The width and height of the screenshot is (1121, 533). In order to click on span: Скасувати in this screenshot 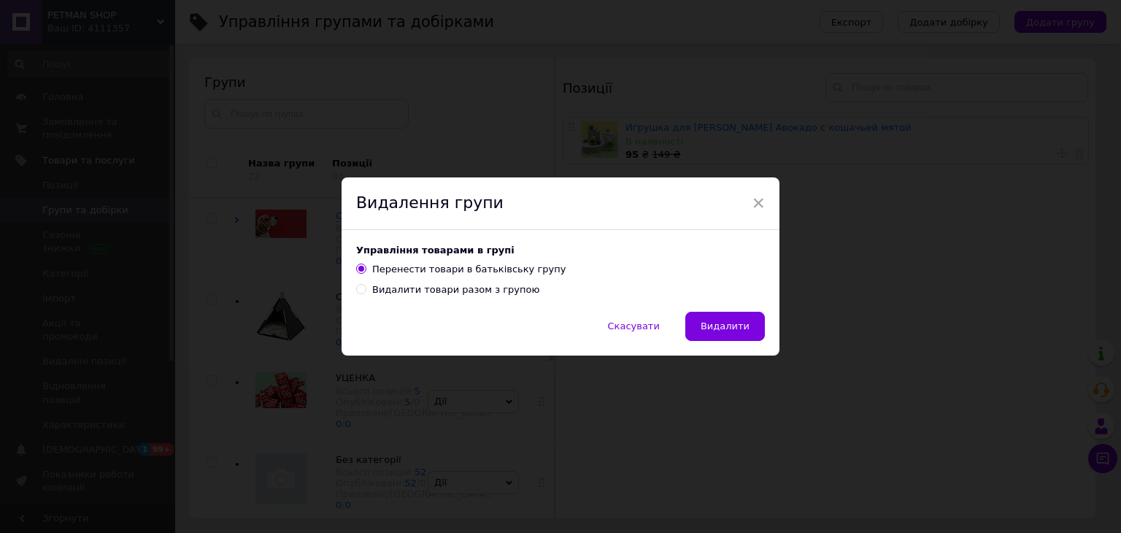, I will do `click(634, 326)`.